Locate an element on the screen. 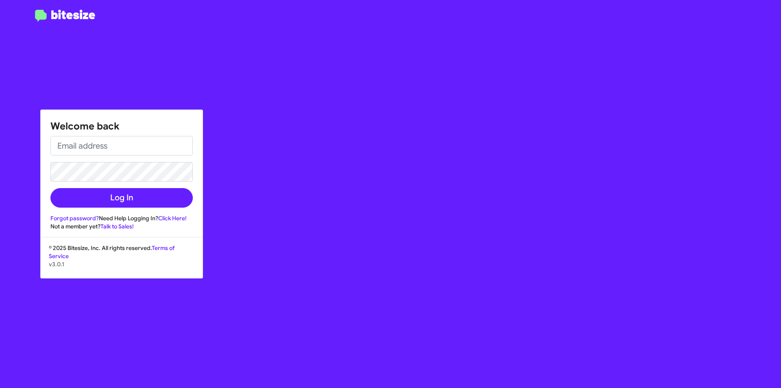  p: v3.0.1 is located at coordinates (122, 264).